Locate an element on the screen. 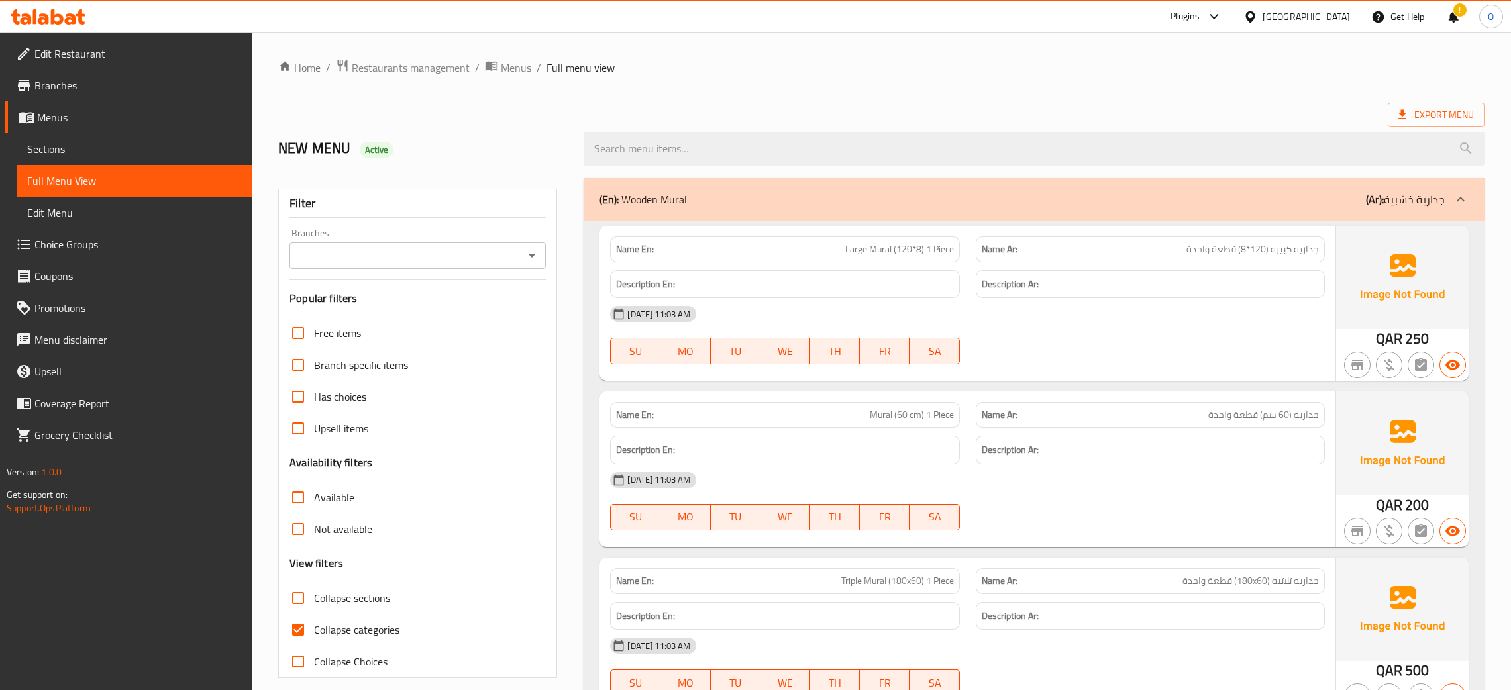 This screenshot has width=1511, height=690. span: جداریه ثلاثیه (180x60) قطعة واحدة is located at coordinates (1251, 581).